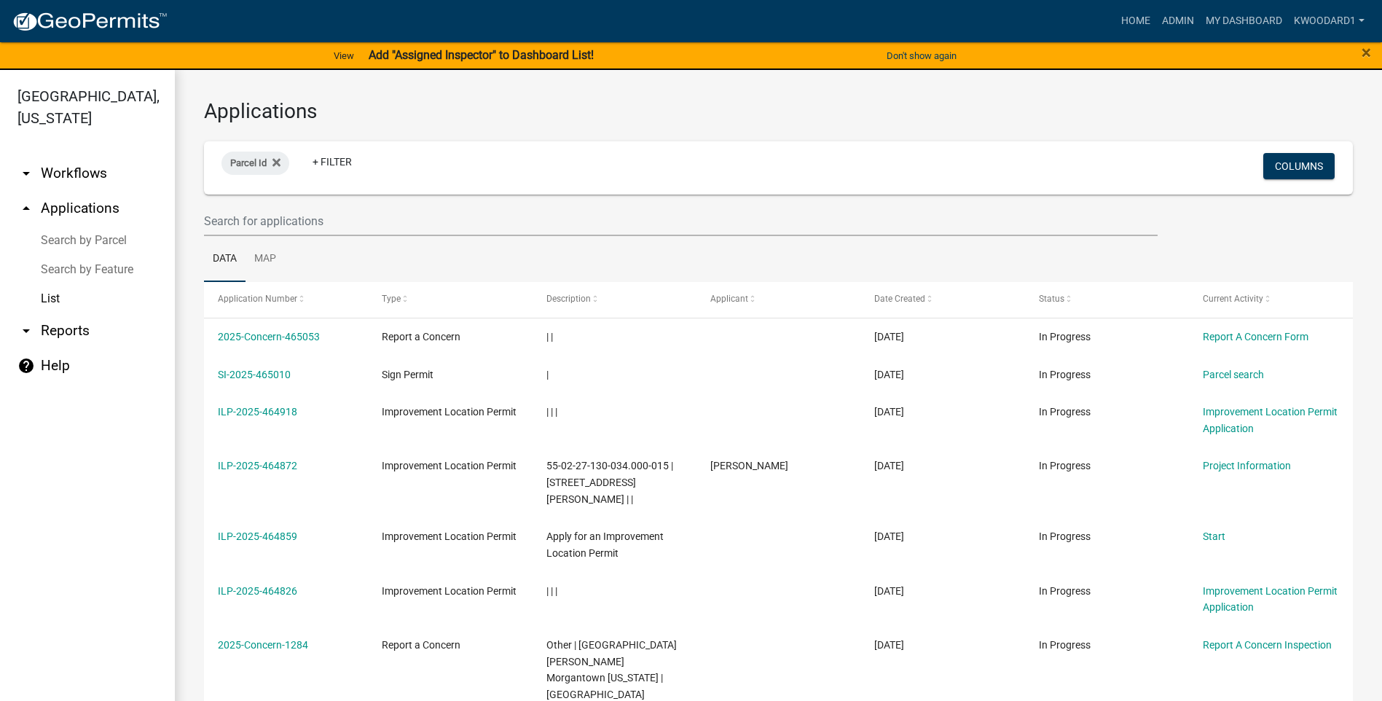  I want to click on strong: Add "Assigned Inspector" to Dashboard List!, so click(481, 55).